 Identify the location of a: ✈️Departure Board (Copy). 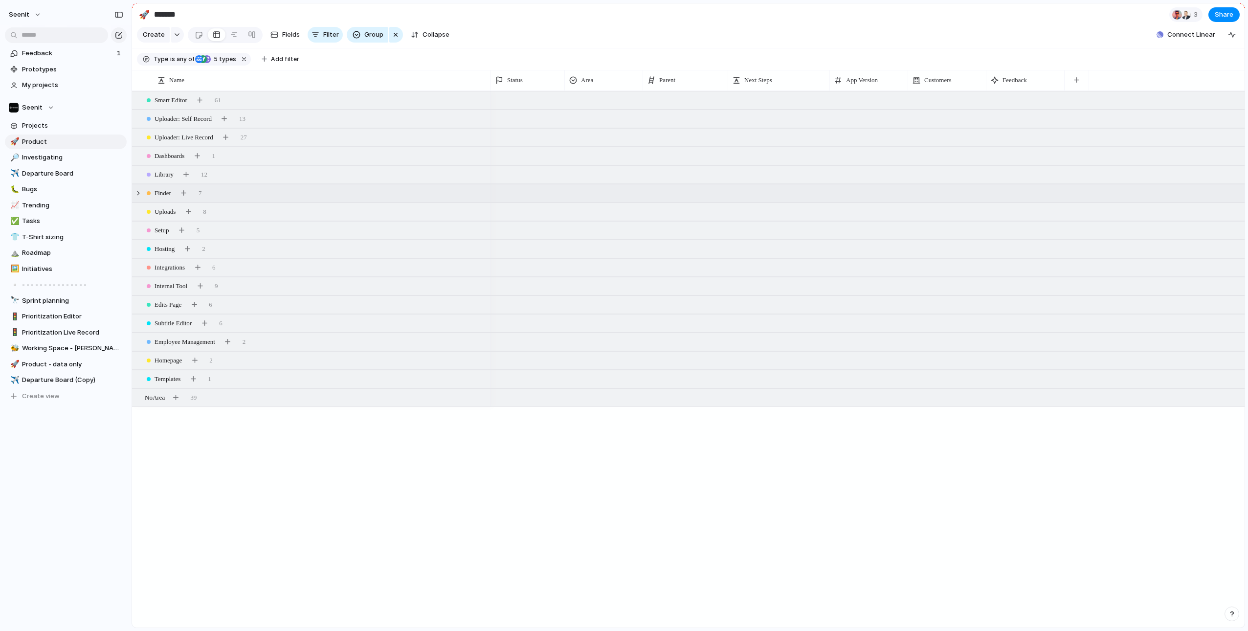
(66, 380).